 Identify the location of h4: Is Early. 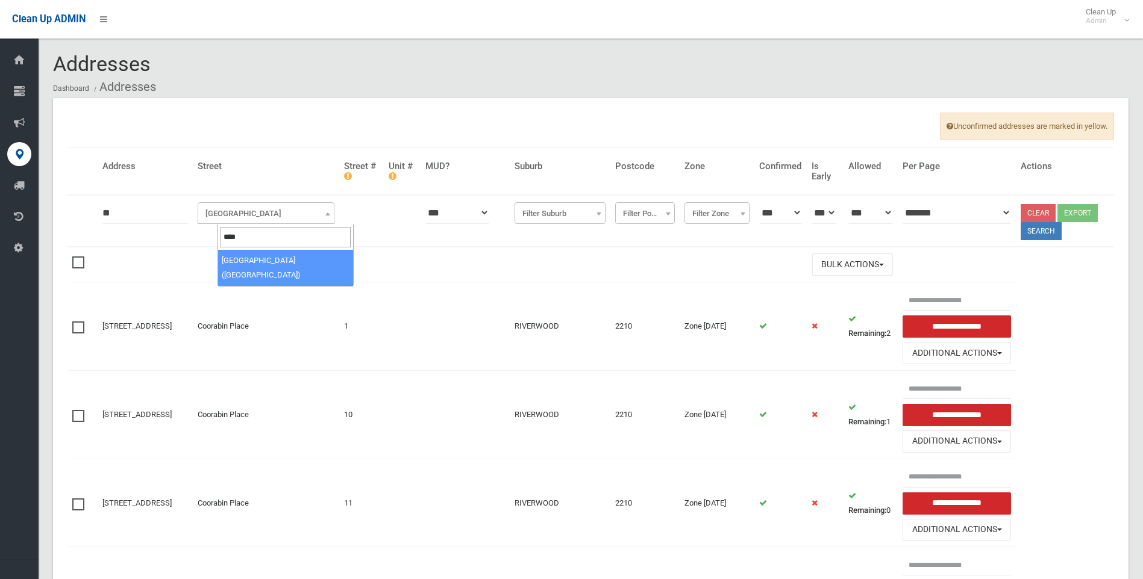
(825, 171).